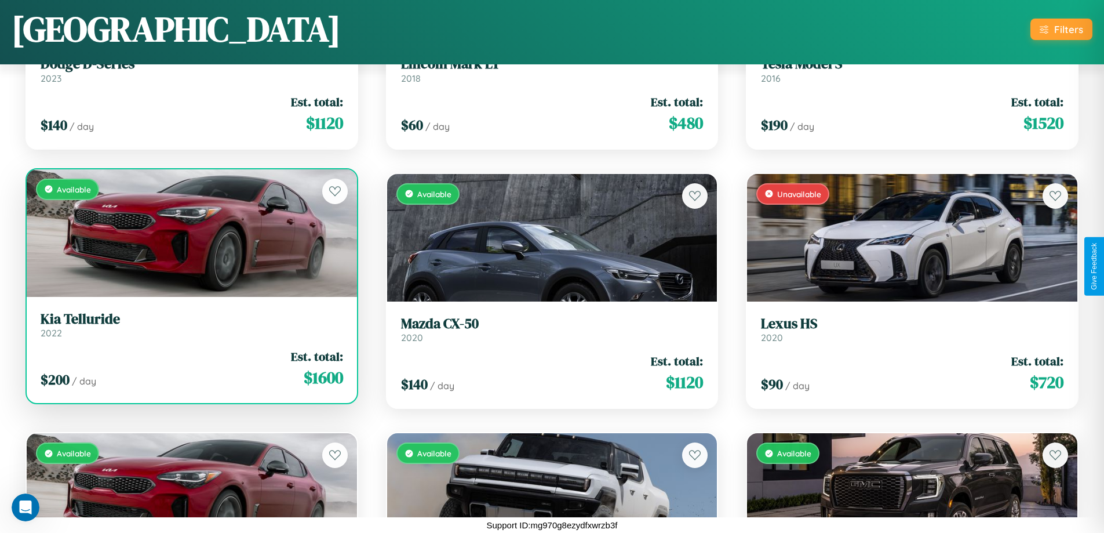 The image size is (1104, 533). I want to click on a: Dodge D-Series2023, so click(192, 70).